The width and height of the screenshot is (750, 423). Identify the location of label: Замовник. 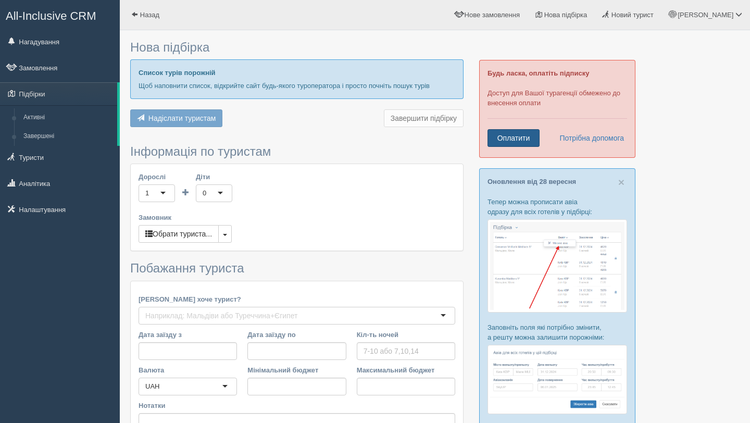
(297, 217).